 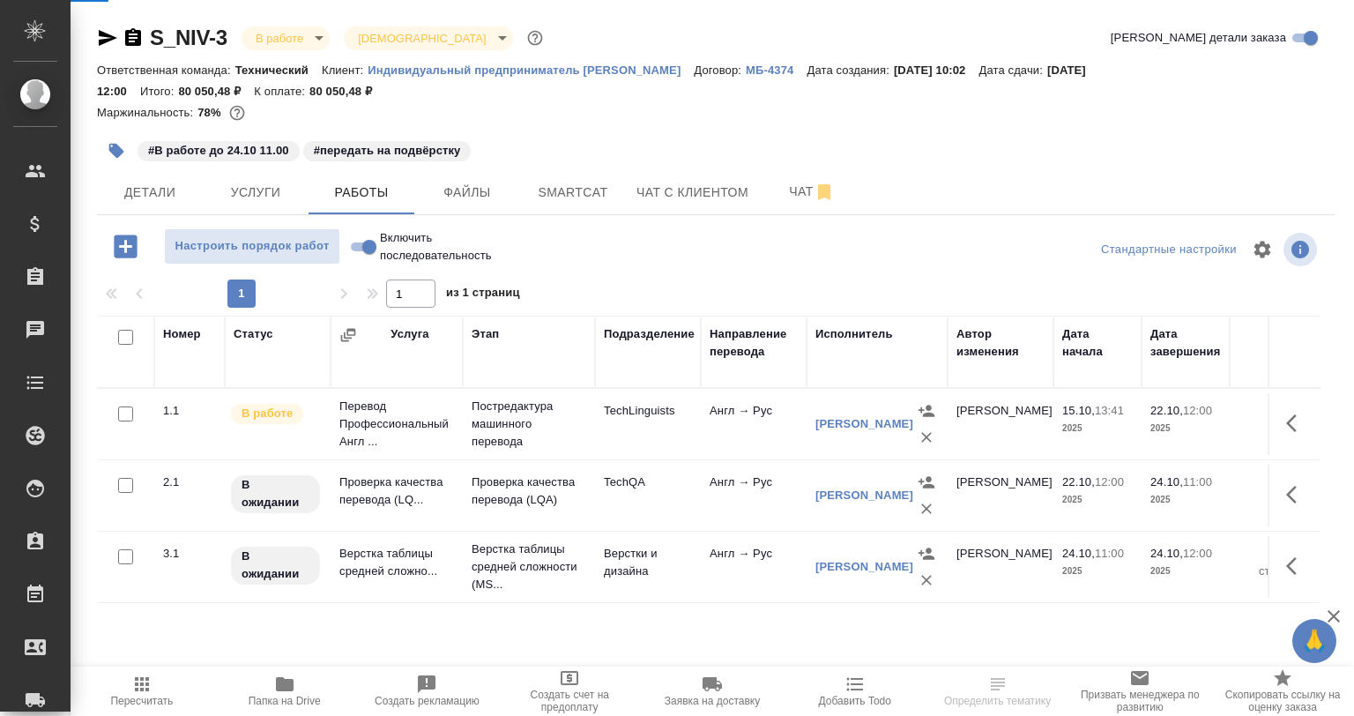 I want to click on p: В работе, so click(x=267, y=413).